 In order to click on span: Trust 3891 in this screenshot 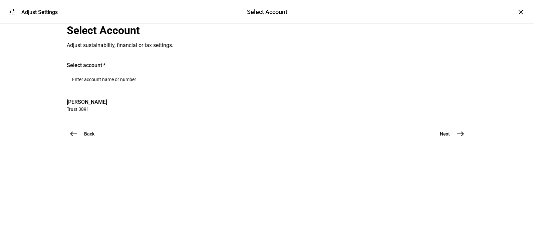, I will do `click(87, 109)`.